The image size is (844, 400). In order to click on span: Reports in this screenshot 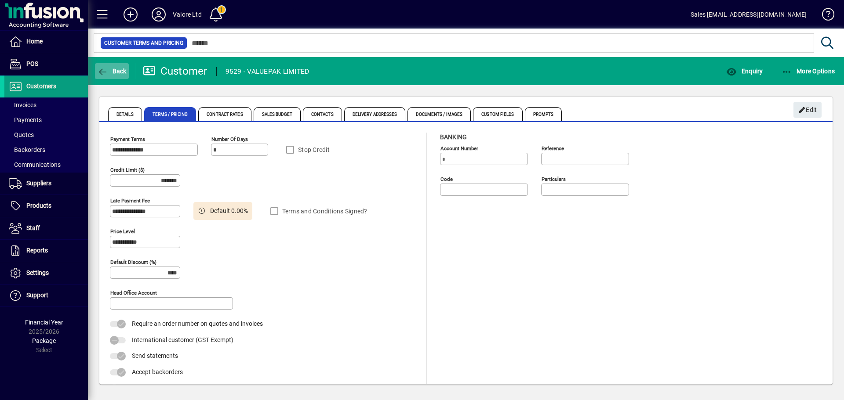, I will do `click(37, 250)`.